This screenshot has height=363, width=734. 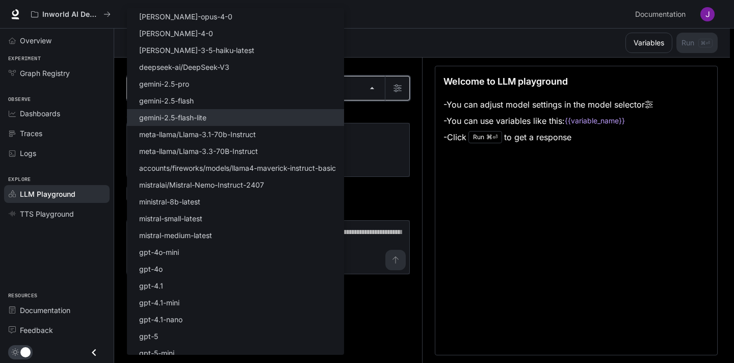 I want to click on p: deepseek-ai/DeepSeek-V3, so click(x=184, y=67).